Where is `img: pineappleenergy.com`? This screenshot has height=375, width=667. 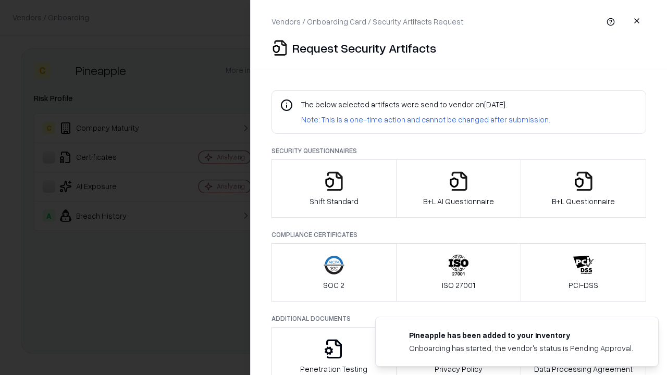 img: pineappleenergy.com is located at coordinates (395, 336).